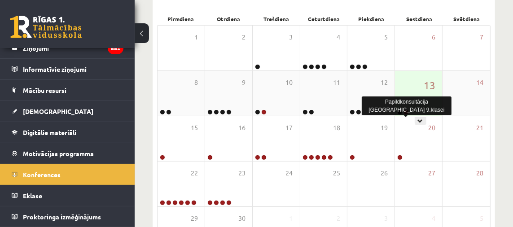 The height and width of the screenshot is (227, 513). I want to click on a: Digitālie materiāli, so click(67, 132).